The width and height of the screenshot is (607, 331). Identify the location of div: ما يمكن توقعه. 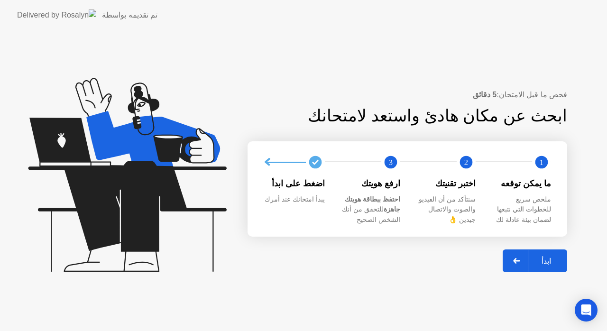
(520, 183).